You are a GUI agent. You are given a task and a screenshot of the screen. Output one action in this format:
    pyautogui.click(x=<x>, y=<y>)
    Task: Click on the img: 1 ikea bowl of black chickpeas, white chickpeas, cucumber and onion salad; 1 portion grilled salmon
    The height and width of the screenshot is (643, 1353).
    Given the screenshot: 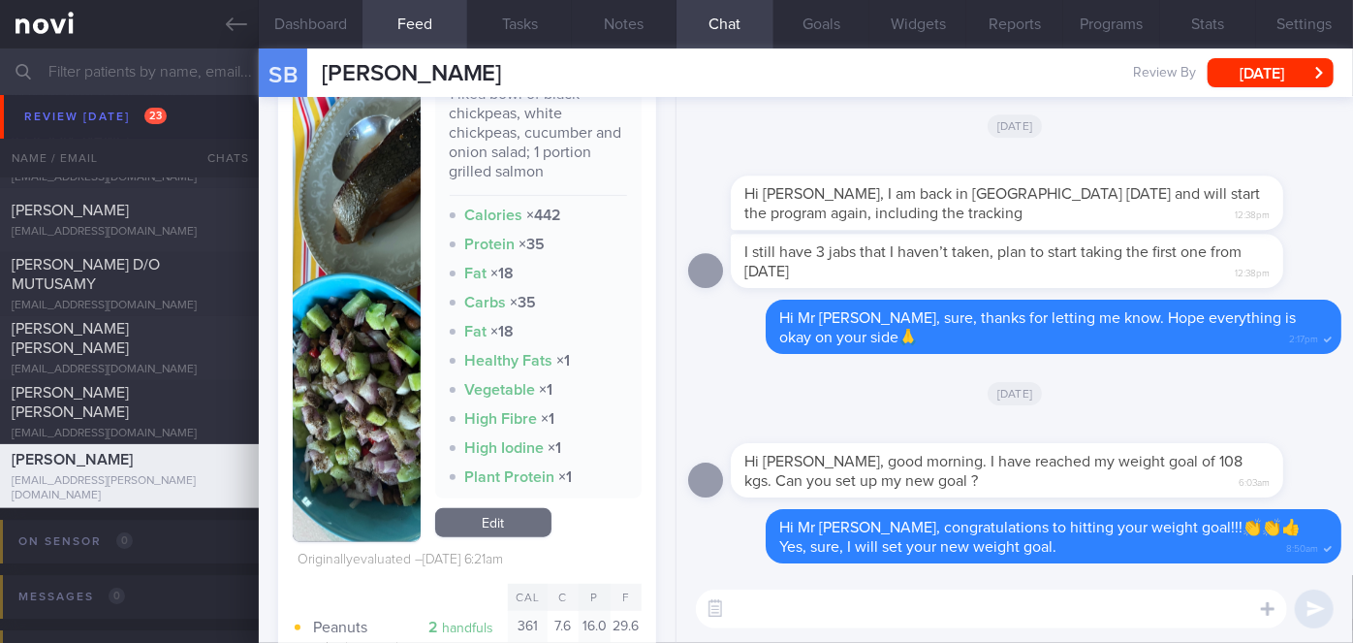 What is the action you would take?
    pyautogui.click(x=357, y=307)
    